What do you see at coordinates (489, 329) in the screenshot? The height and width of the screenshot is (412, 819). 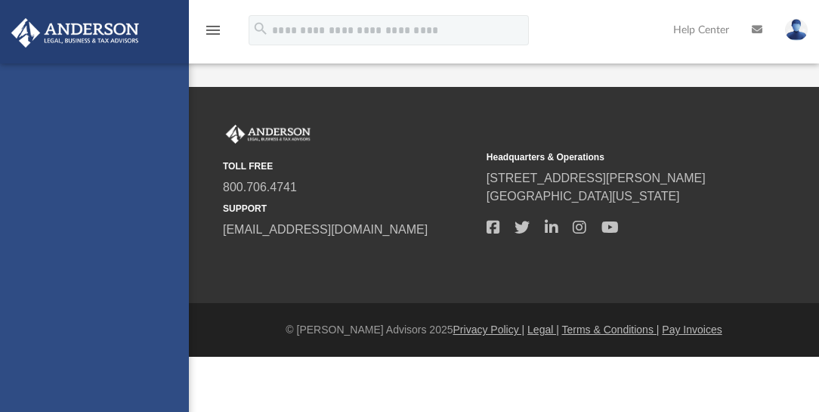 I see `a: Privacy Policy |` at bounding box center [489, 329].